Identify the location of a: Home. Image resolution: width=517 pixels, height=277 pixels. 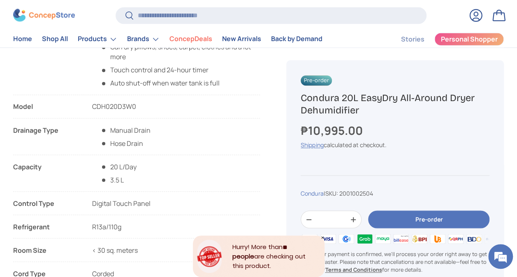
(23, 39).